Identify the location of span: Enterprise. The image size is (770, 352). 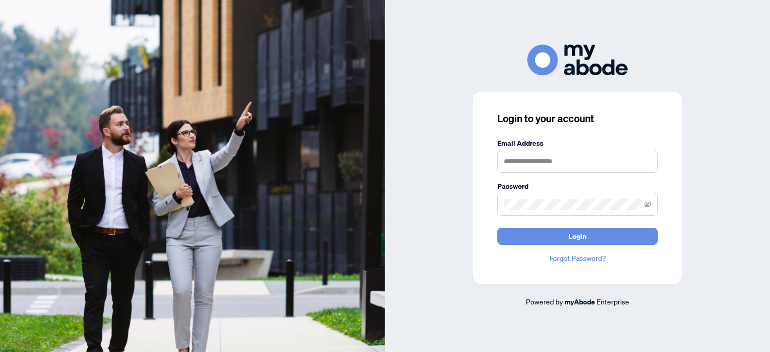
(613, 302).